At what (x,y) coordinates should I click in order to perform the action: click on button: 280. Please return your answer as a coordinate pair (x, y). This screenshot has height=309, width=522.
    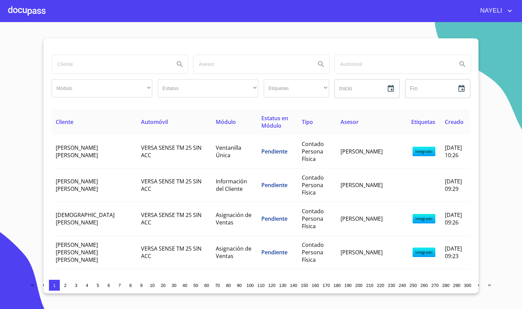
    Looking at the image, I should click on (446, 285).